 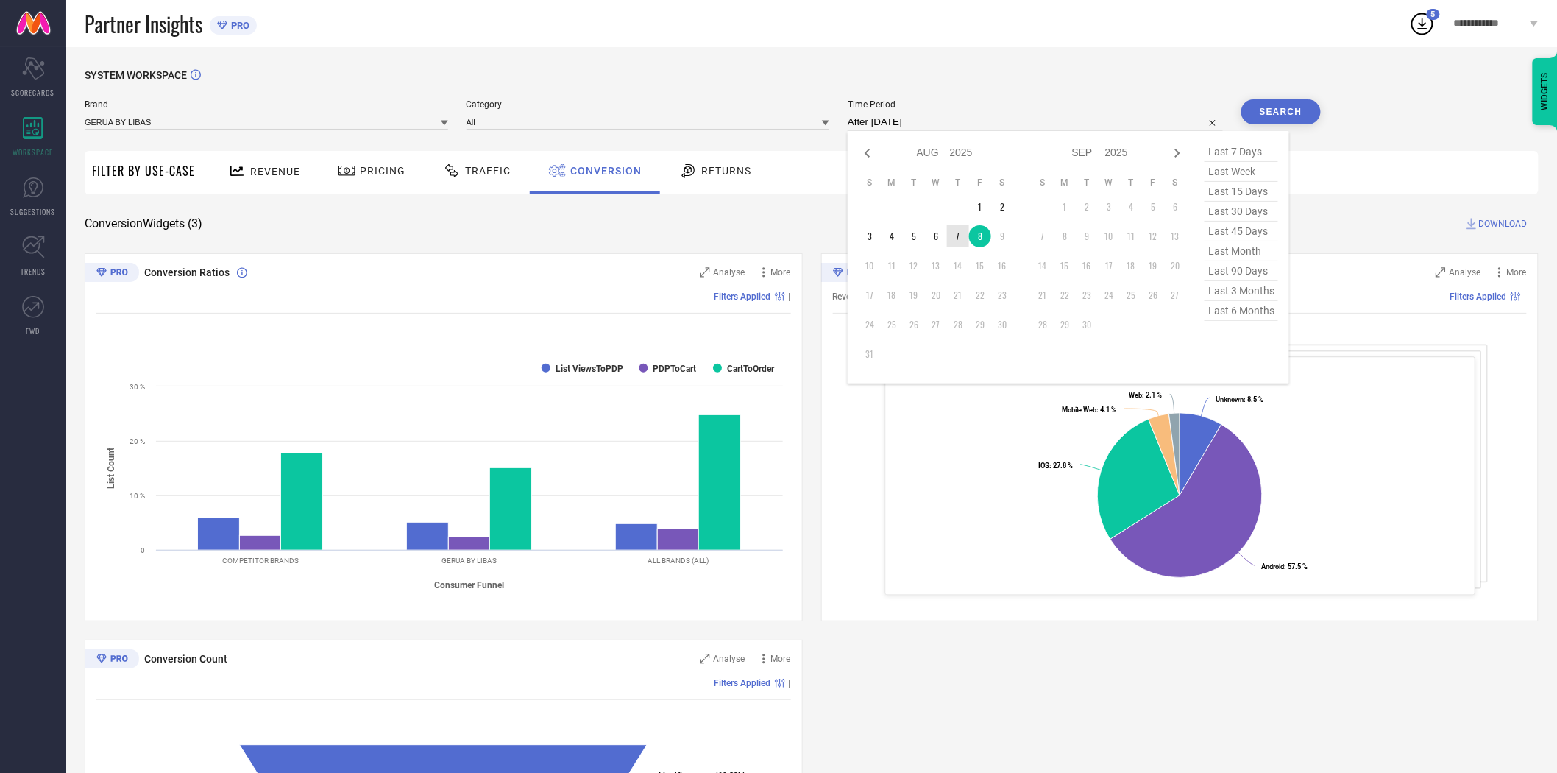 I want to click on th: Thursday, so click(x=1131, y=182).